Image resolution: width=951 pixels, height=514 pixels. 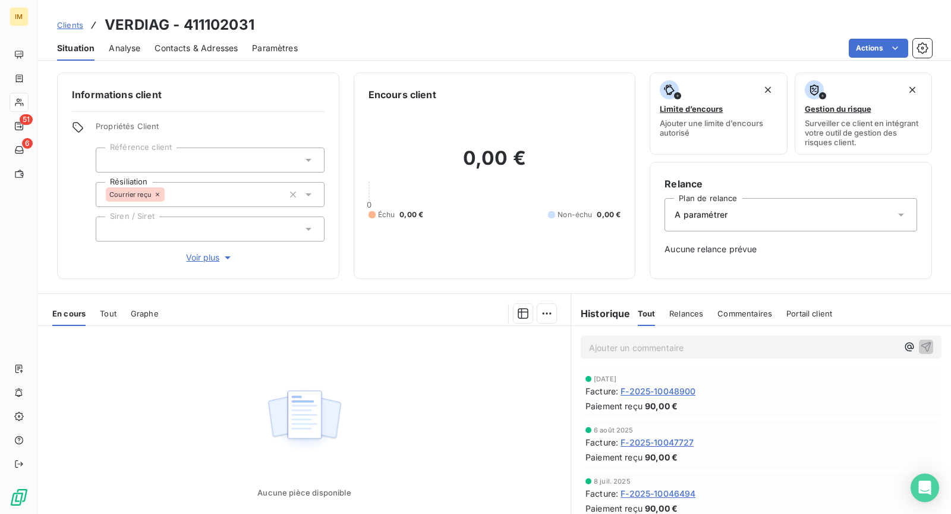 What do you see at coordinates (180, 25) in the screenshot?
I see `h3: VERDIAG - 411102031` at bounding box center [180, 25].